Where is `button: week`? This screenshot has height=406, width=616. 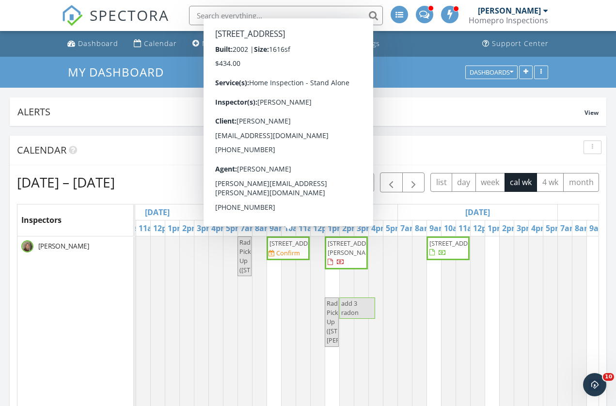
button: week is located at coordinates (490, 182).